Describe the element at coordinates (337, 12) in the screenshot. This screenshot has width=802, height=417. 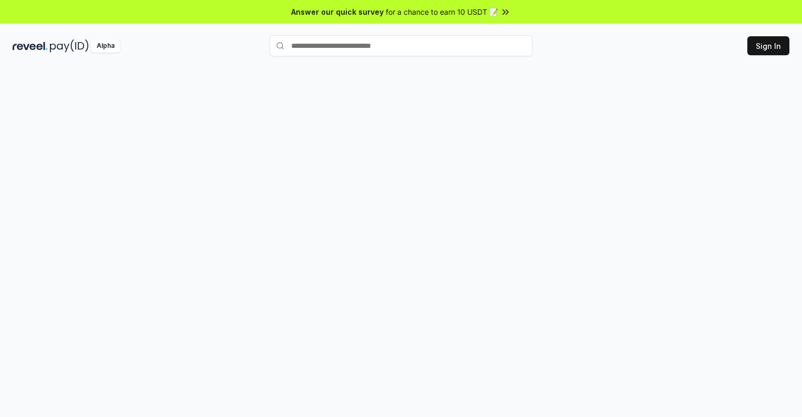
I see `span: Answer our quick survey` at that location.